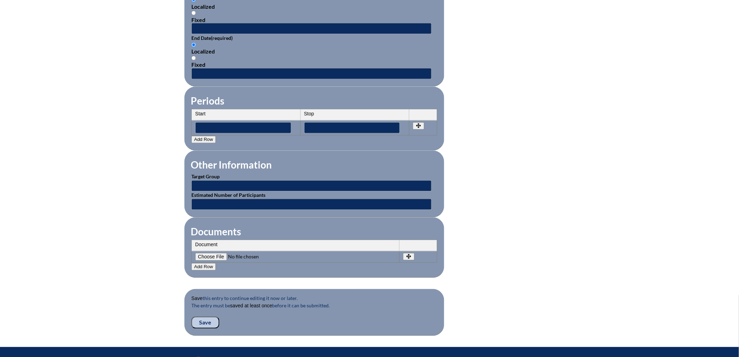  I want to click on legend: Other Information, so click(231, 165).